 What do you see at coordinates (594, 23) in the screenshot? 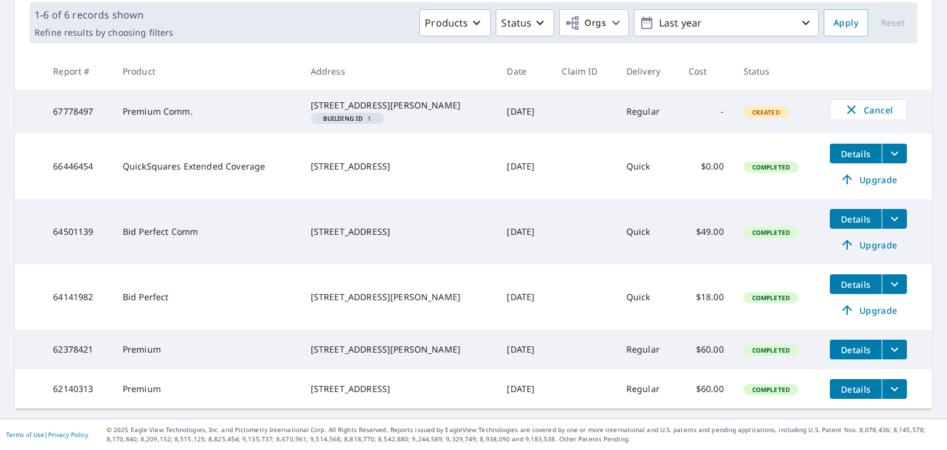
I see `button: Orgs` at bounding box center [594, 23].